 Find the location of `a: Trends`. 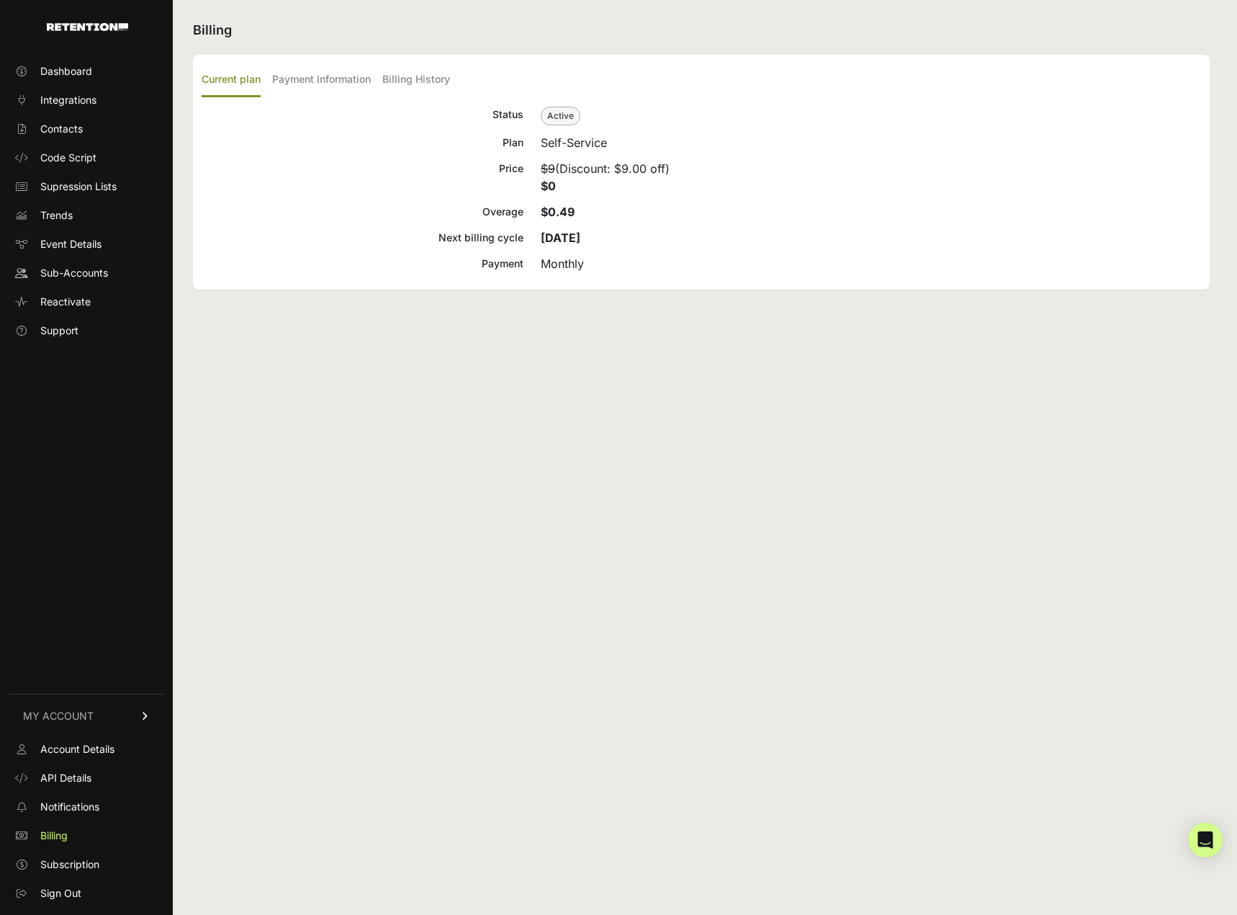

a: Trends is located at coordinates (86, 215).